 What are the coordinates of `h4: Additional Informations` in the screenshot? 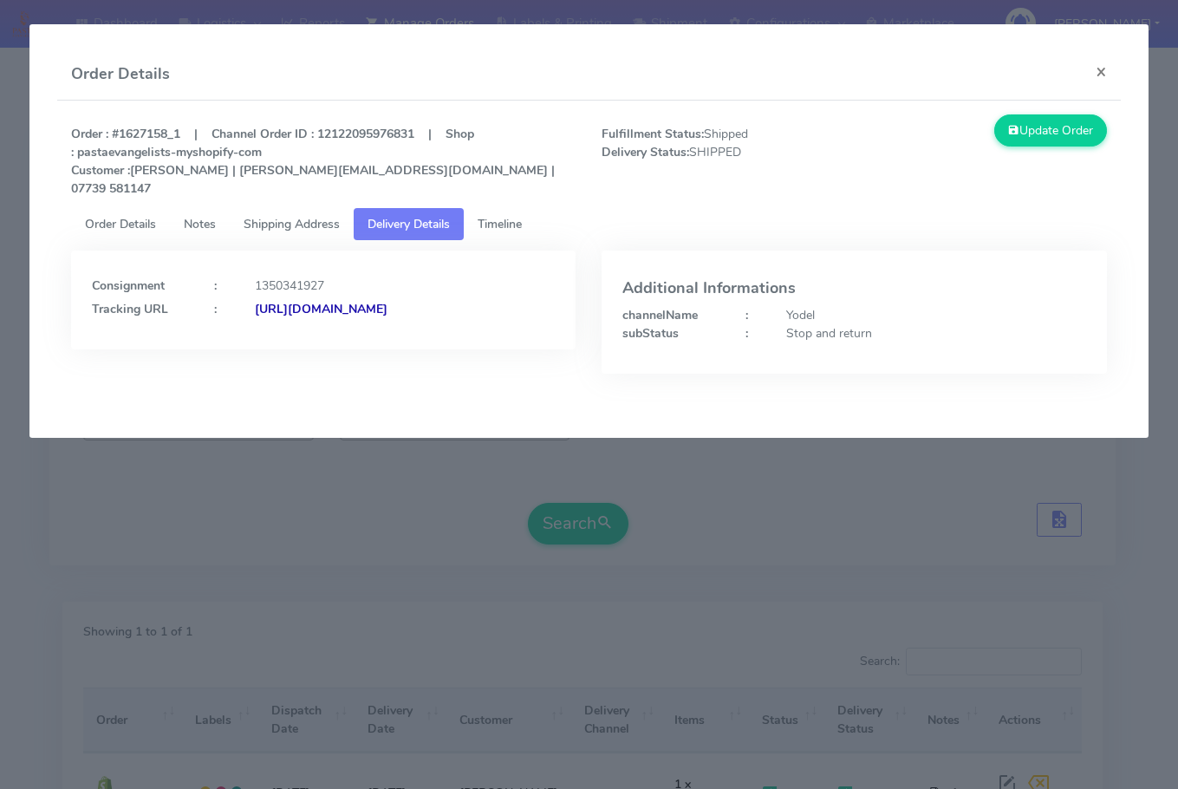 It's located at (854, 289).